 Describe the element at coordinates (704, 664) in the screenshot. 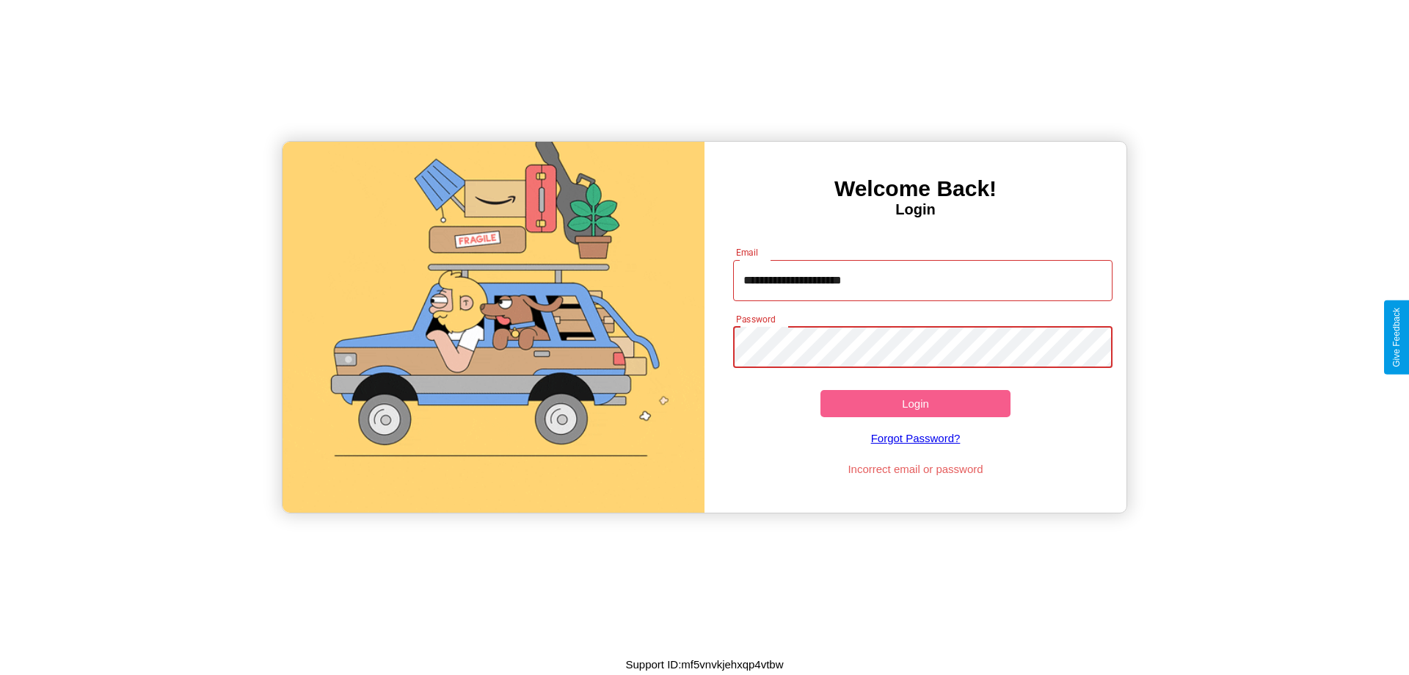

I see `p: Support ID: mf5vnvkjehxqp4vtbw` at that location.